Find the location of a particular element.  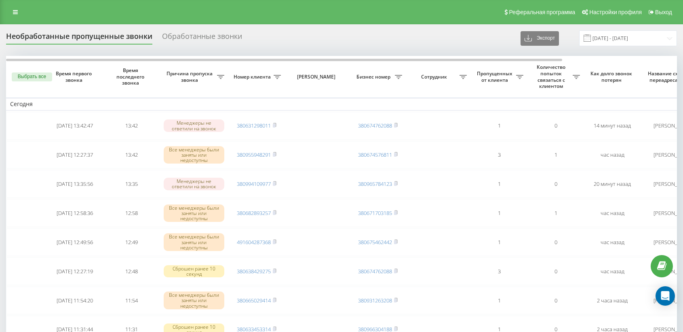

a: 380674576811 is located at coordinates (375, 154).